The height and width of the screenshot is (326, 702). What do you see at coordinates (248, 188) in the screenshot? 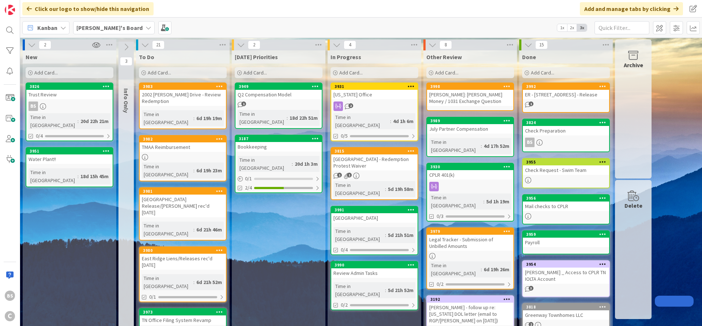
I see `span: 2/4` at bounding box center [248, 188].